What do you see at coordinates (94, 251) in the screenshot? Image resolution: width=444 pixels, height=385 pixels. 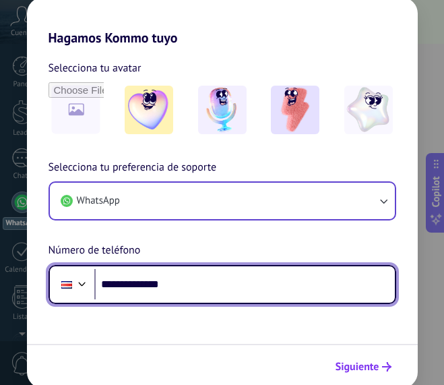 I see `span: Número de teléfono` at bounding box center [94, 251].